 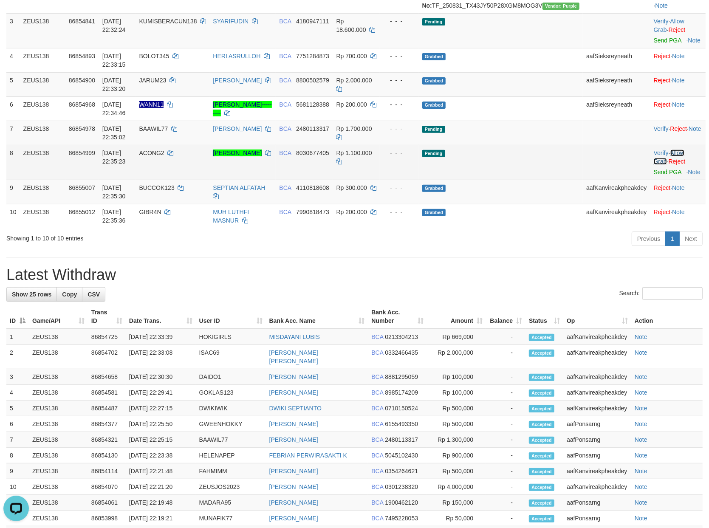 What do you see at coordinates (673, 239) in the screenshot?
I see `a: 1` at bounding box center [673, 239].